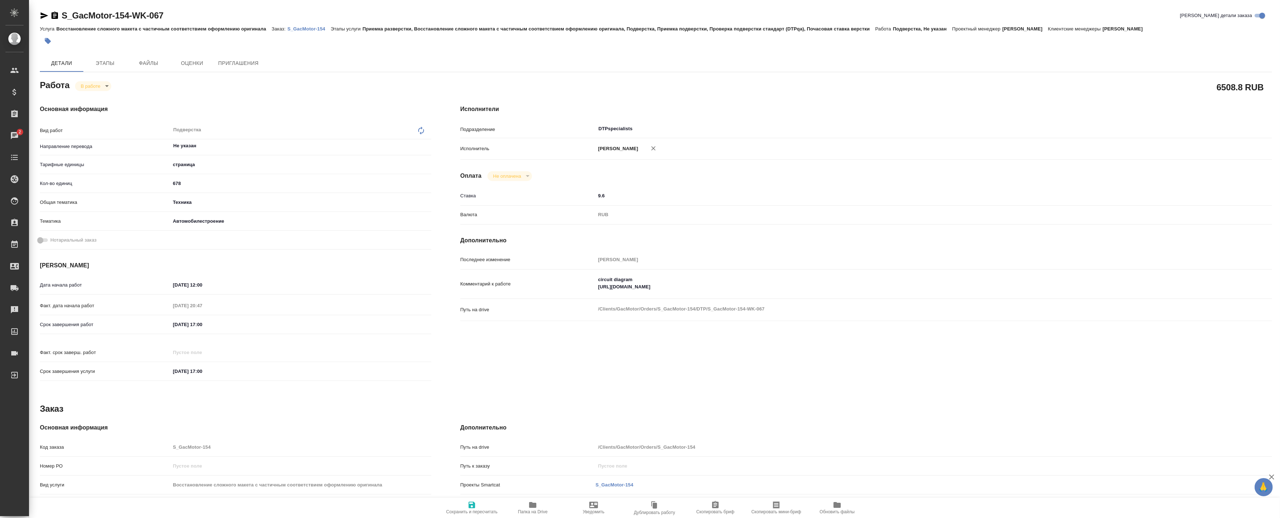  I want to click on p: Восстановление сложного макета с частичным соответствием оформлению оригинала, so click(164, 29).